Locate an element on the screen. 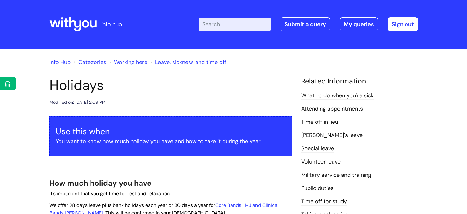 This screenshot has width=467, height=214. h3: Use this when is located at coordinates (171, 131).